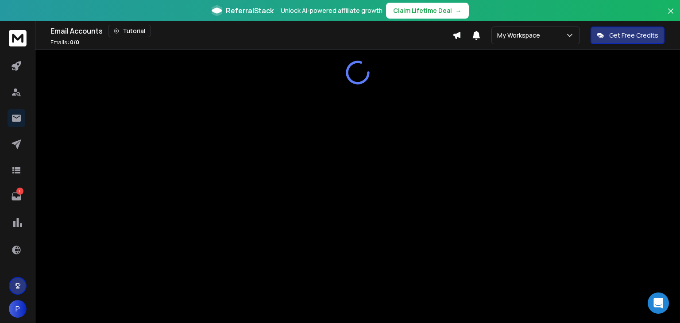 This screenshot has height=323, width=680. Describe the element at coordinates (658, 303) in the screenshot. I see `div: Open Intercom Messenger` at that location.